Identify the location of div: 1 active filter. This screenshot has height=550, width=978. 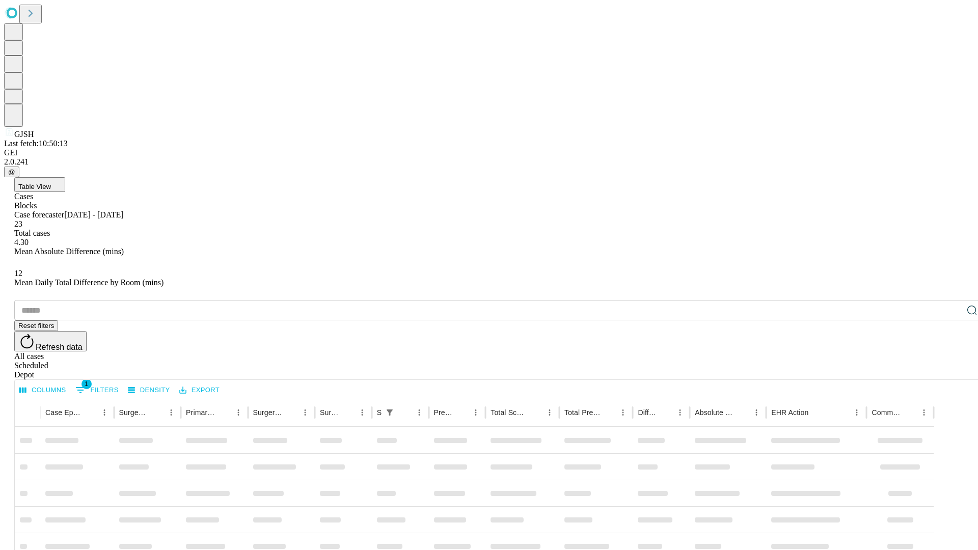
(390, 413).